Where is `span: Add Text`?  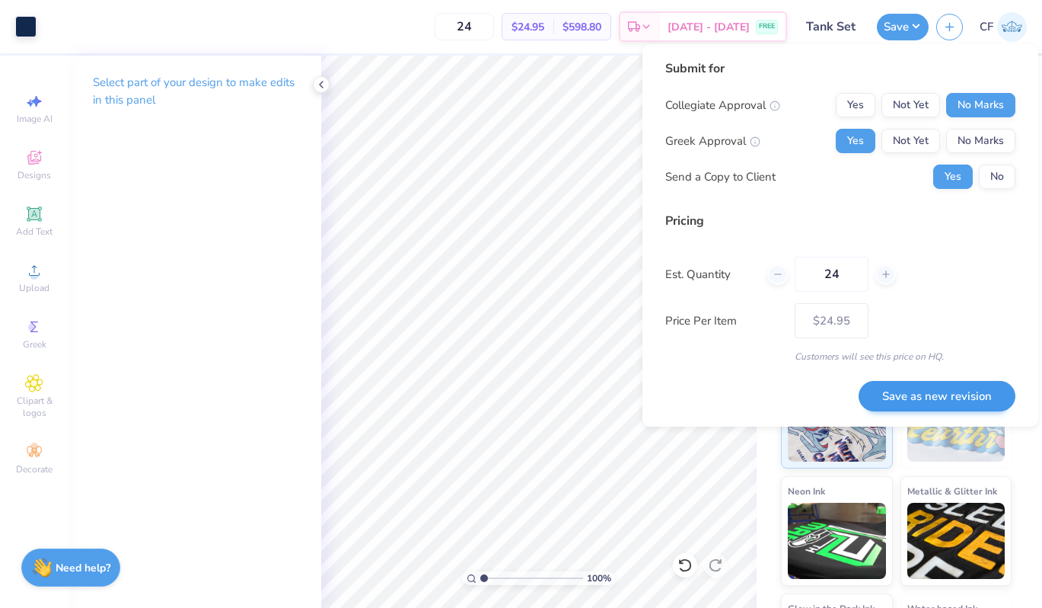
span: Add Text is located at coordinates (34, 231).